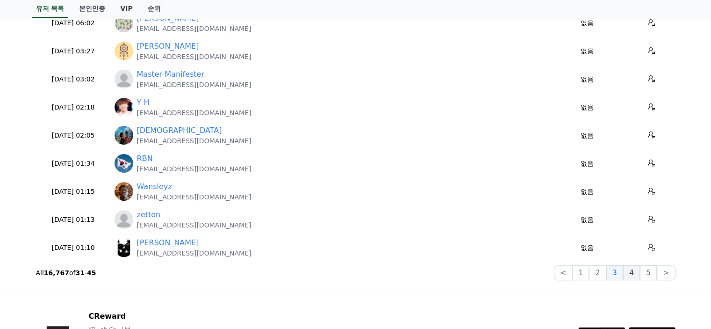 This screenshot has width=711, height=329. Describe the element at coordinates (649, 273) in the screenshot. I see `button: 5` at that location.